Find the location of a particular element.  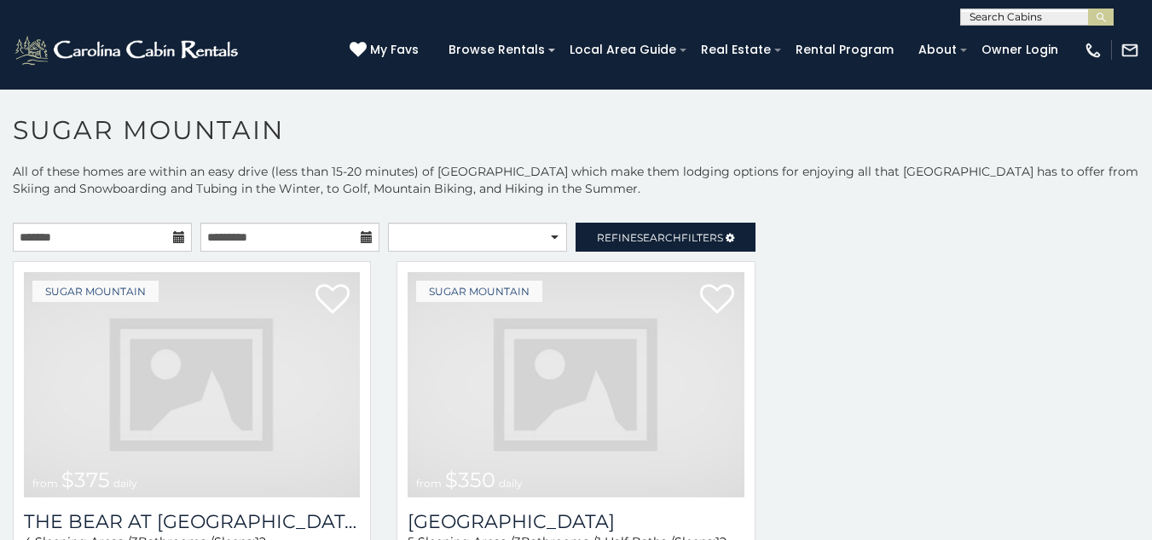

a: My Favs is located at coordinates (386, 50).